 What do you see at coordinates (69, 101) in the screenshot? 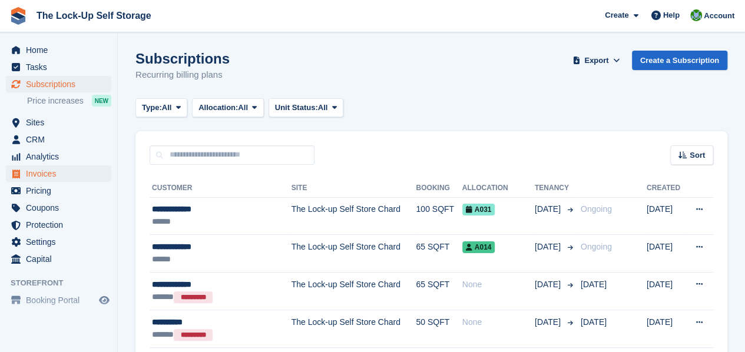
I see `a: Price increases NEW` at bounding box center [69, 101].